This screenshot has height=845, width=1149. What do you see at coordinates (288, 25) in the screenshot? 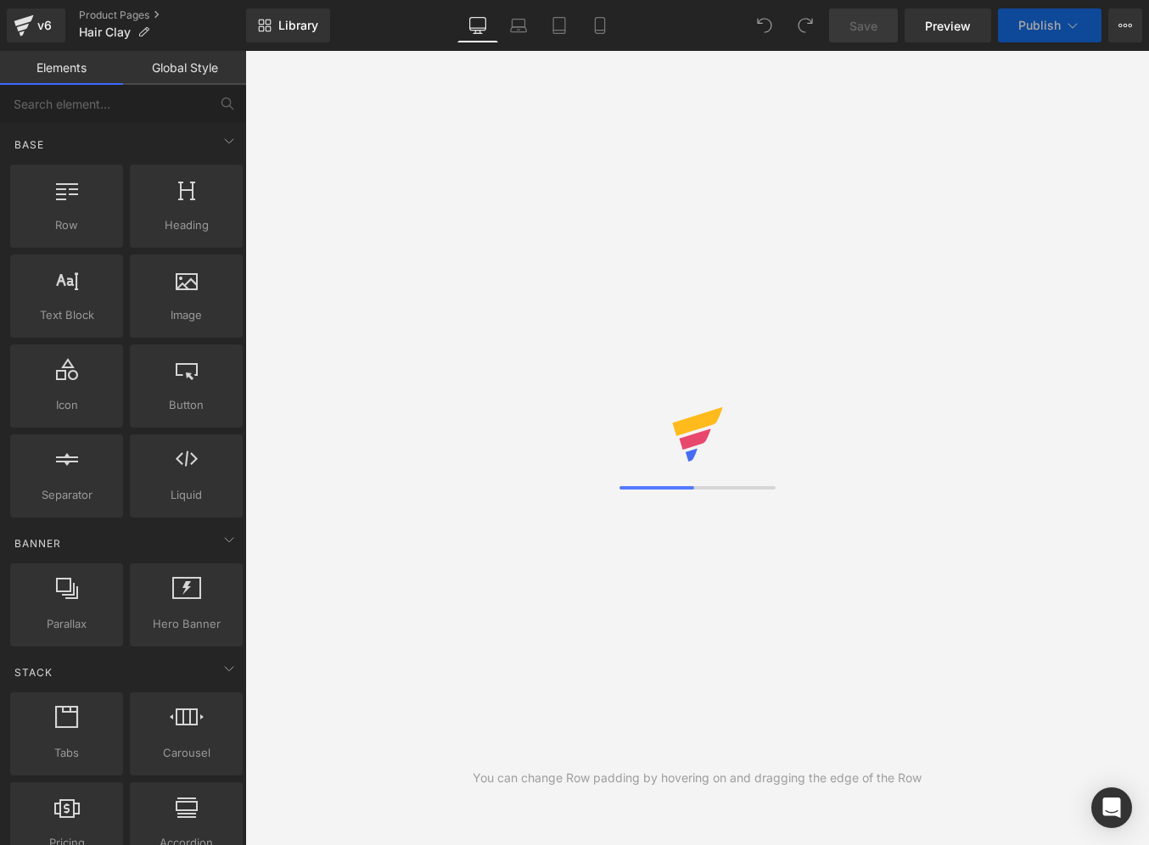
I see `a: New Library` at bounding box center [288, 25].